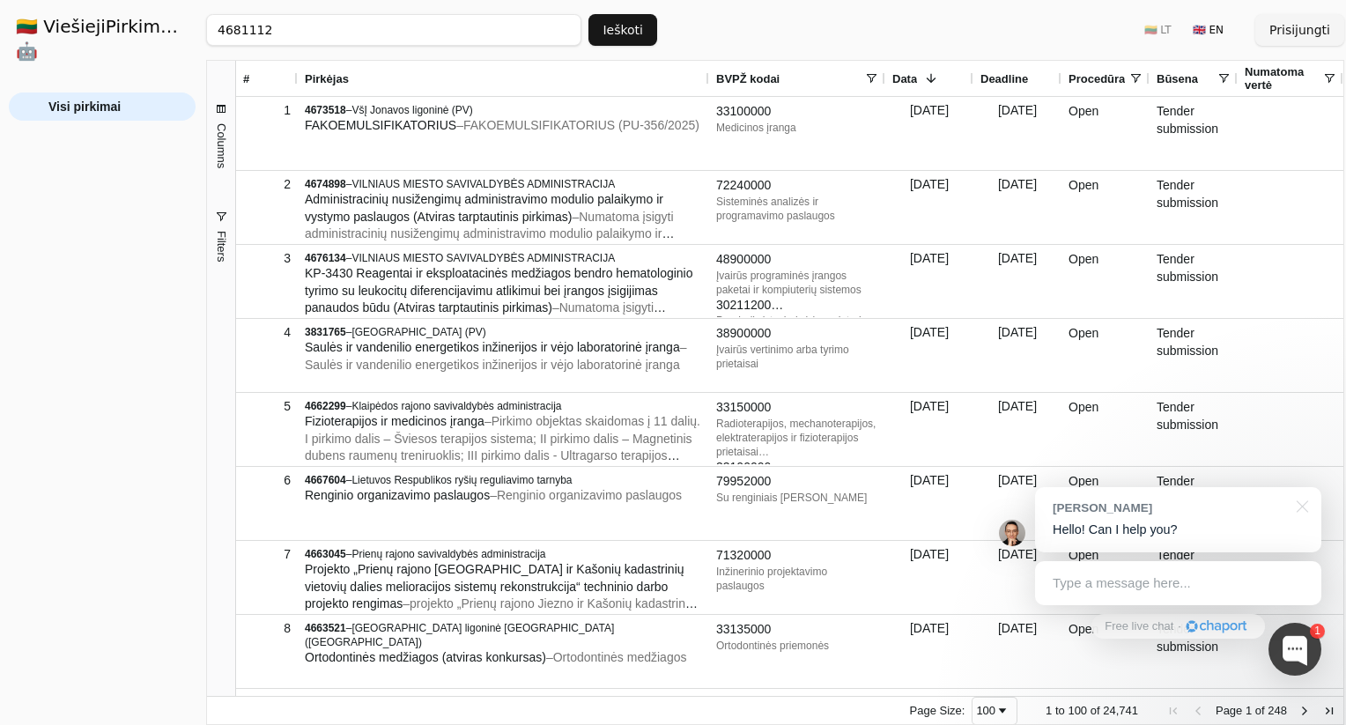 This screenshot has width=1346, height=725. Describe the element at coordinates (325, 258) in the screenshot. I see `span: 4676134` at that location.